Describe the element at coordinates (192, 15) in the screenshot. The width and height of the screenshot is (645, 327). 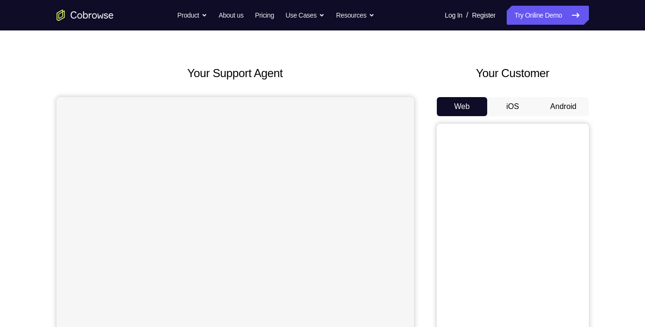
I see `button: Product` at that location.